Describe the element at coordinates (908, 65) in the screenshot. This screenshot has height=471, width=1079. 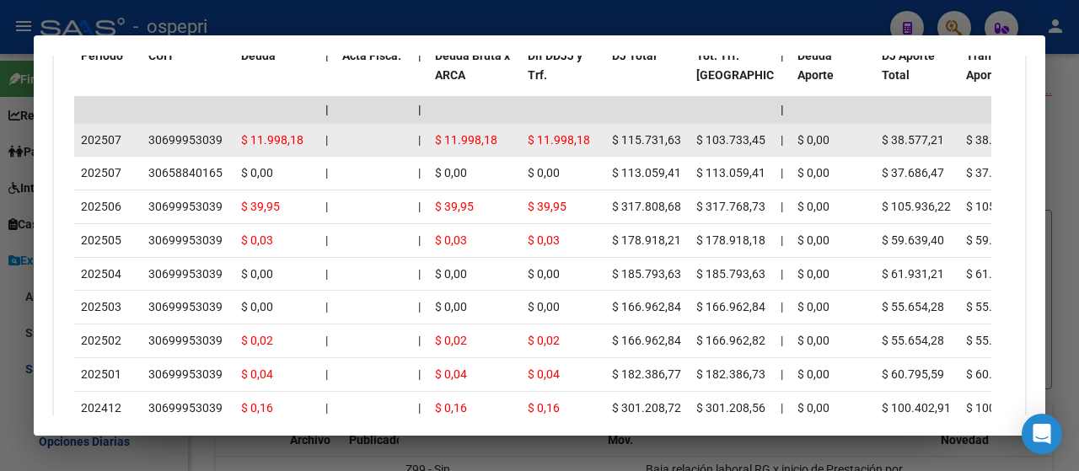
I see `span: DJ Aporte Total` at that location.